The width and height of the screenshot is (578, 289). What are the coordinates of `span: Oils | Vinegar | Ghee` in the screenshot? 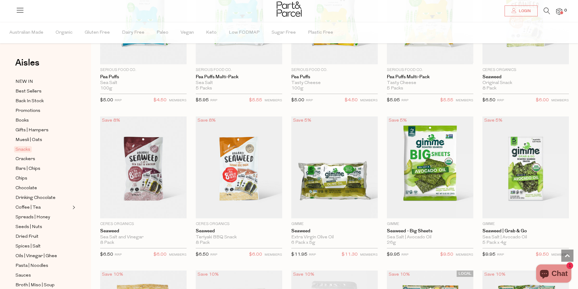 It's located at (36, 256).